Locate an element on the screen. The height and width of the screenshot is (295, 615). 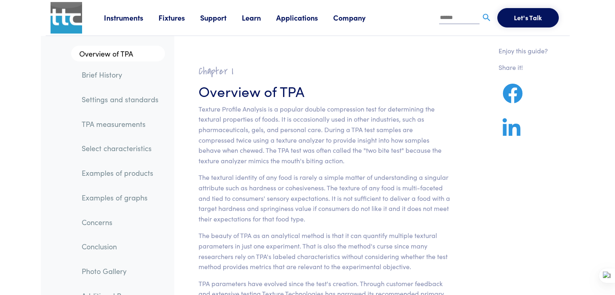
a: Support is located at coordinates (221, 17).